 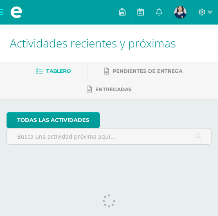 I want to click on img: bd3d84bdb825b35331ab2c7f1ece6066.png, so click(x=180, y=12).